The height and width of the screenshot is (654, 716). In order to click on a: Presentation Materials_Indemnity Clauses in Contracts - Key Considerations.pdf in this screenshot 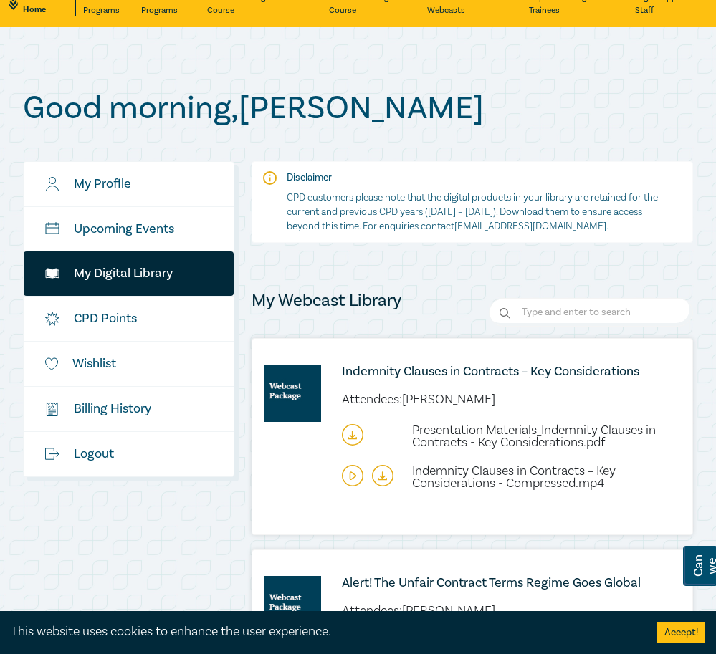, I will do `click(541, 436)`.